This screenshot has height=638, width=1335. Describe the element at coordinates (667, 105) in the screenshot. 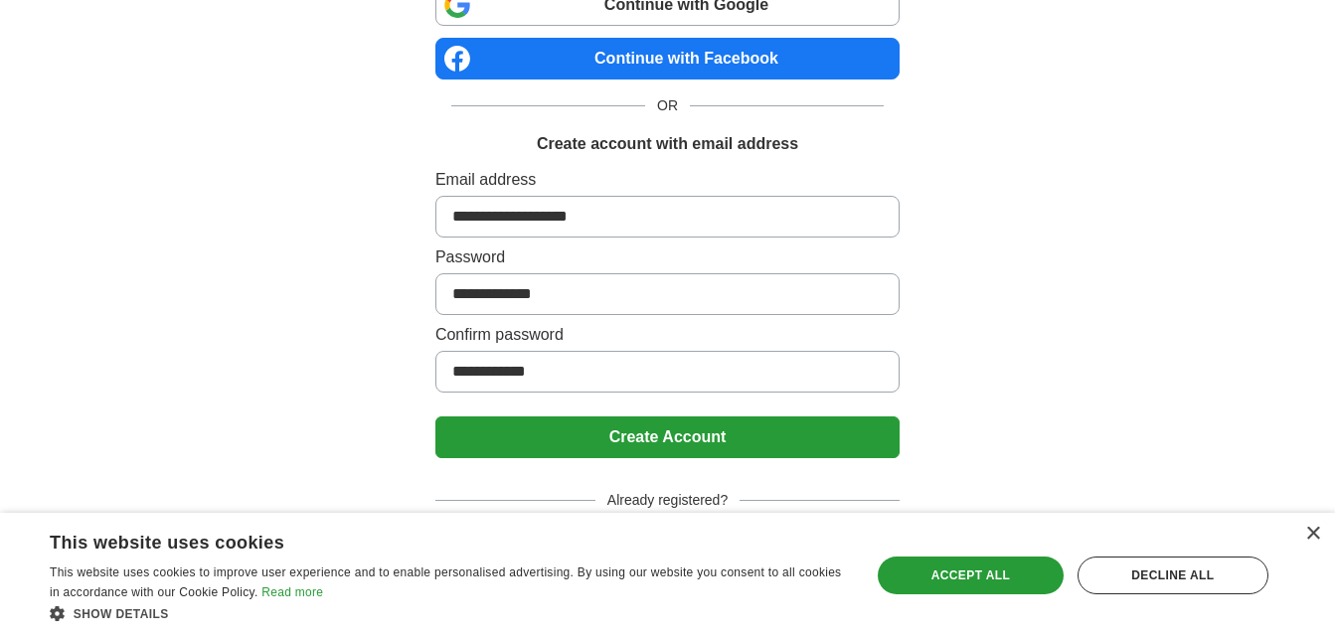

I see `span: OR` at that location.